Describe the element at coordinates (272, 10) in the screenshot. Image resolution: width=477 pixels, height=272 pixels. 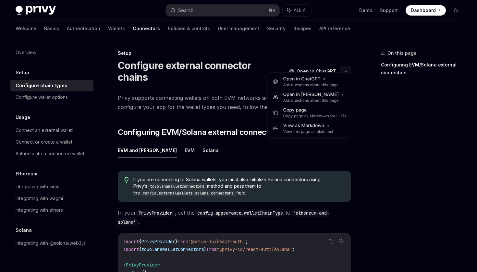
I see `span: ⌘ K` at that location.